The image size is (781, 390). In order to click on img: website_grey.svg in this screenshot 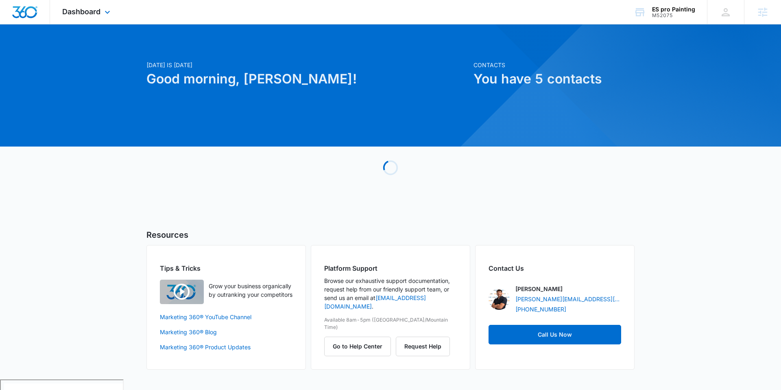, I will do `click(16, 24)`.